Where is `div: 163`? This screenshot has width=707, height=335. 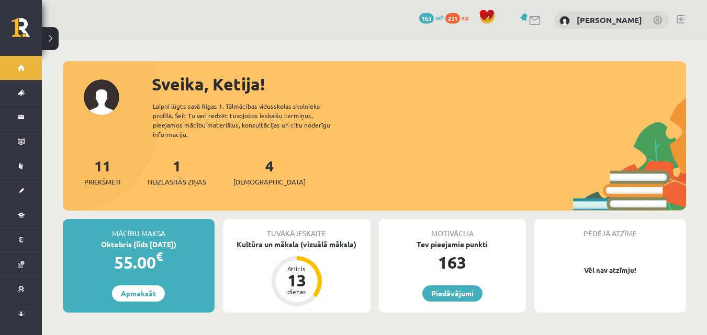
div: 163 is located at coordinates (452, 263).